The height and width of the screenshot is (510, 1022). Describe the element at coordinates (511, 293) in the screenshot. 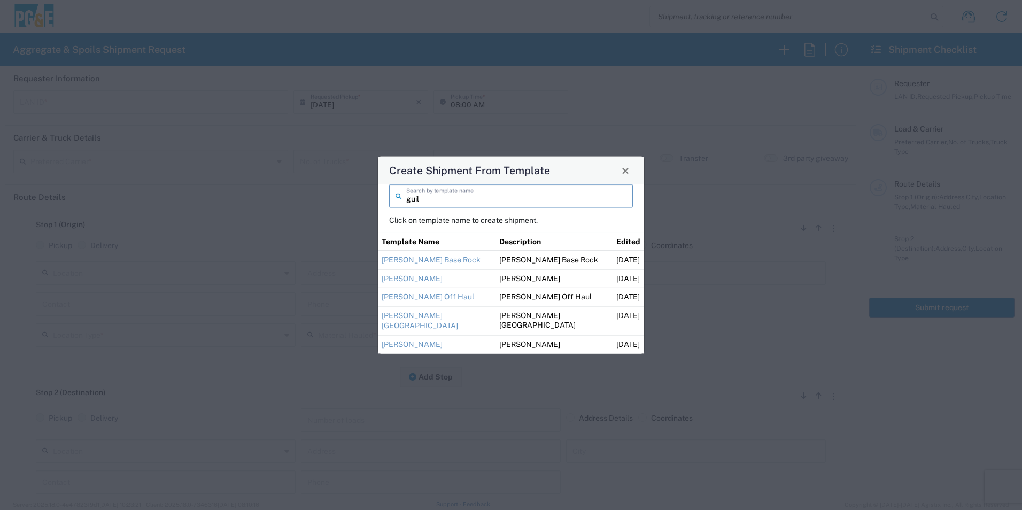

I see `table: Shipment templates` at that location.